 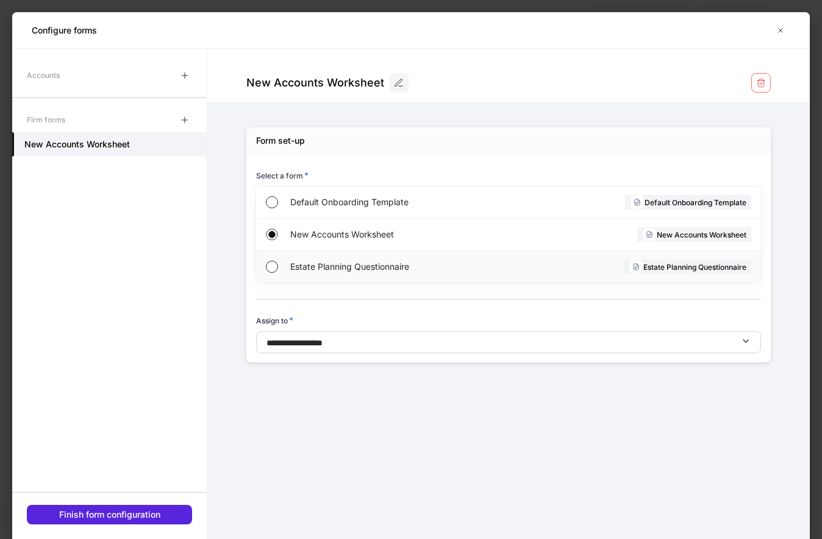 I want to click on div: Default Onboarding Template, so click(x=688, y=202).